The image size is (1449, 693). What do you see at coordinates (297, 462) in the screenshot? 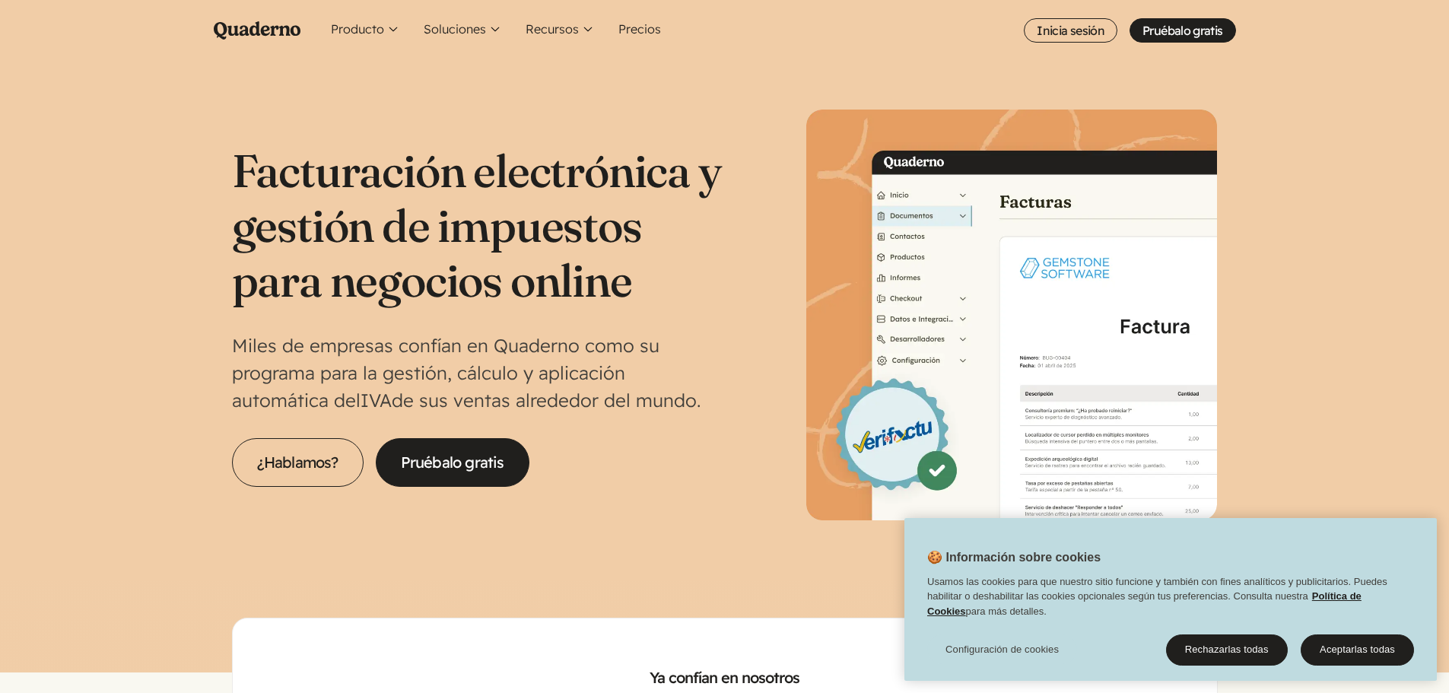
I see `a: ¿Hablamos?` at bounding box center [297, 462].